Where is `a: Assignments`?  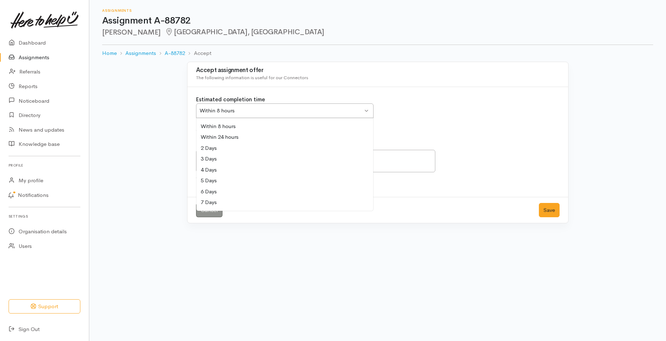
a: Assignments is located at coordinates (141, 53).